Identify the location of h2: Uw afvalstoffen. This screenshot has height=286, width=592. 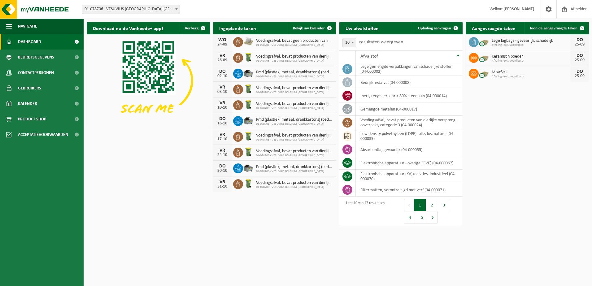
(362, 28).